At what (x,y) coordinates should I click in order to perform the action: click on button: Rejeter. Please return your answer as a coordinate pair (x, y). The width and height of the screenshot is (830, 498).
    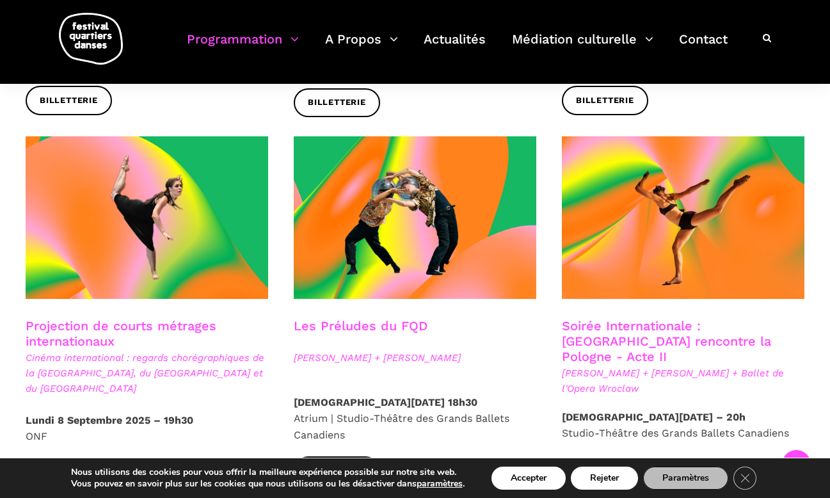
    Looking at the image, I should click on (604, 478).